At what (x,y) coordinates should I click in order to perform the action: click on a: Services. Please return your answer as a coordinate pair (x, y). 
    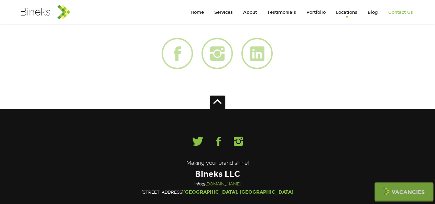
    Looking at the image, I should click on (224, 12).